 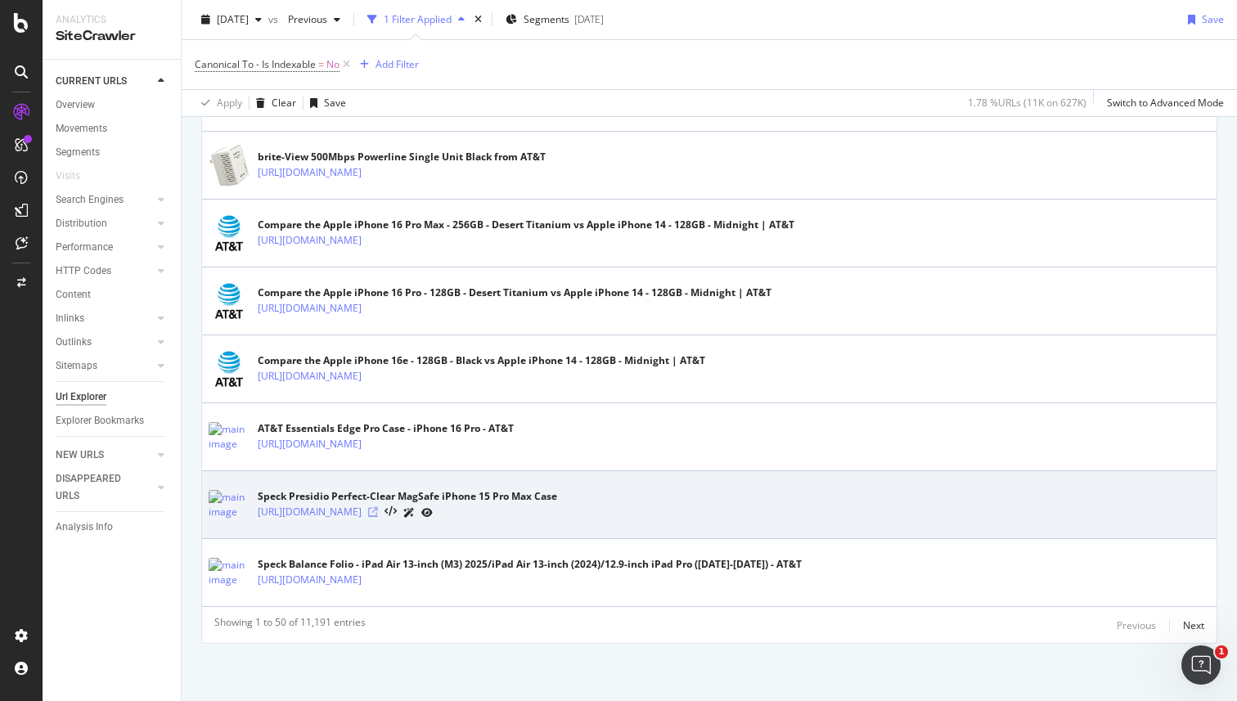 What do you see at coordinates (529, 564) in the screenshot?
I see `div: Speck Balance Folio - iPad Air 13-inch (M3) 2025/iPad Air 13-inch (2024)/12.9-inch iPad Pro ([DAT...` at bounding box center [529, 564].